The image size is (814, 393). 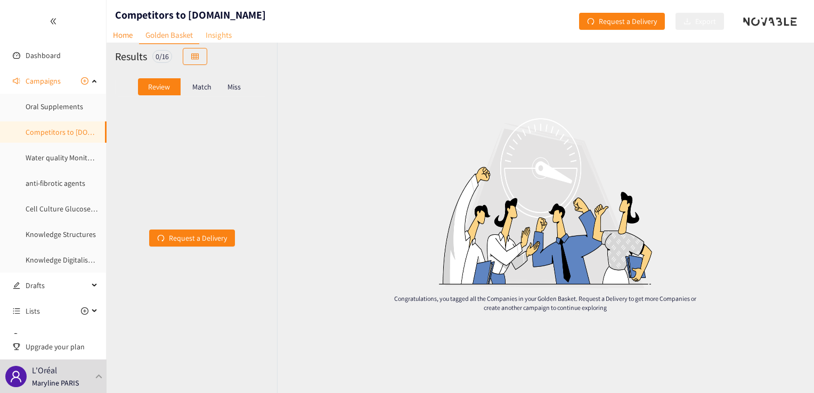 I want to click on span: double-left, so click(x=53, y=21).